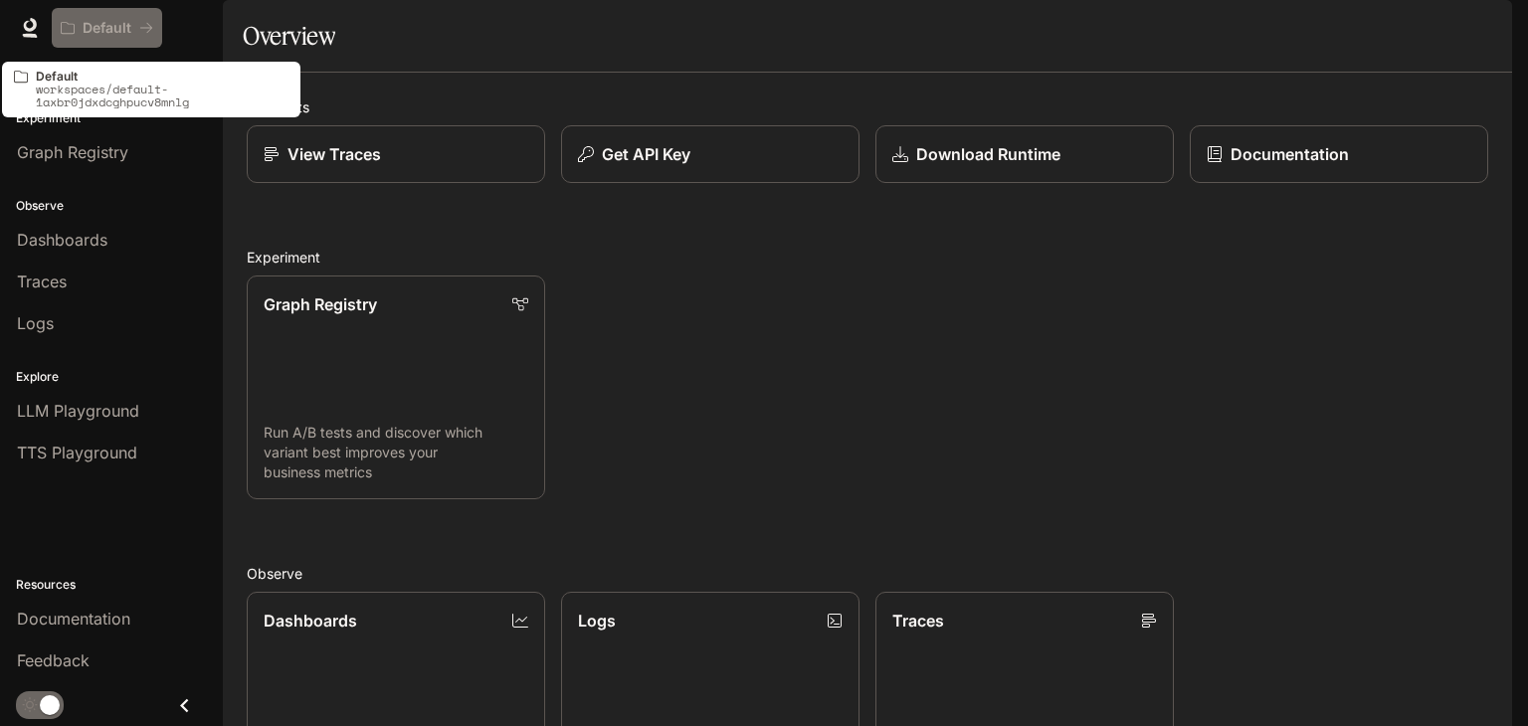 This screenshot has width=1528, height=726. I want to click on h2: Experiment, so click(867, 257).